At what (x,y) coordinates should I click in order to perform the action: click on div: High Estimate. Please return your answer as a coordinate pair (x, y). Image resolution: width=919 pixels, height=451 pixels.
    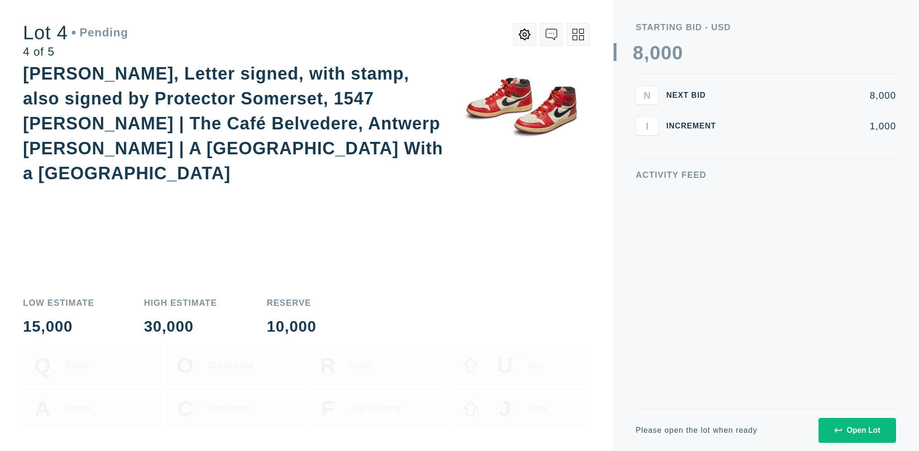
    Looking at the image, I should click on (181, 303).